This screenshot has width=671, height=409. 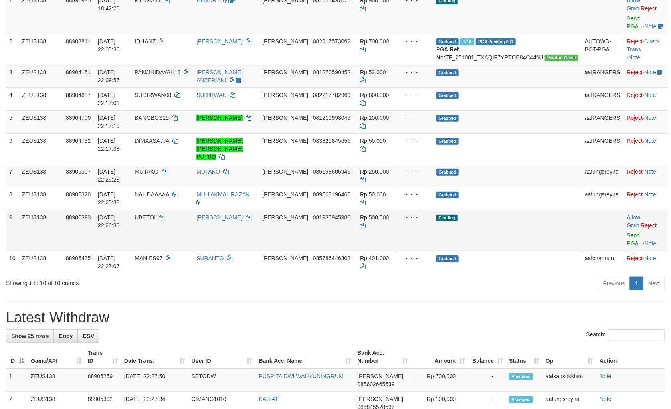 What do you see at coordinates (17, 357) in the screenshot?
I see `th: ID: activate to sort column descending` at bounding box center [17, 357].